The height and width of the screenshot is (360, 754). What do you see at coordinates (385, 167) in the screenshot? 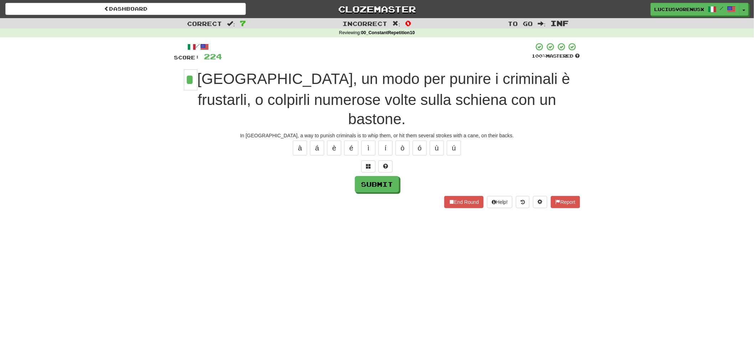
I see `button: Single letter hint - you only get 1 per sentence and score half the points! alt+h` at bounding box center [385, 167].